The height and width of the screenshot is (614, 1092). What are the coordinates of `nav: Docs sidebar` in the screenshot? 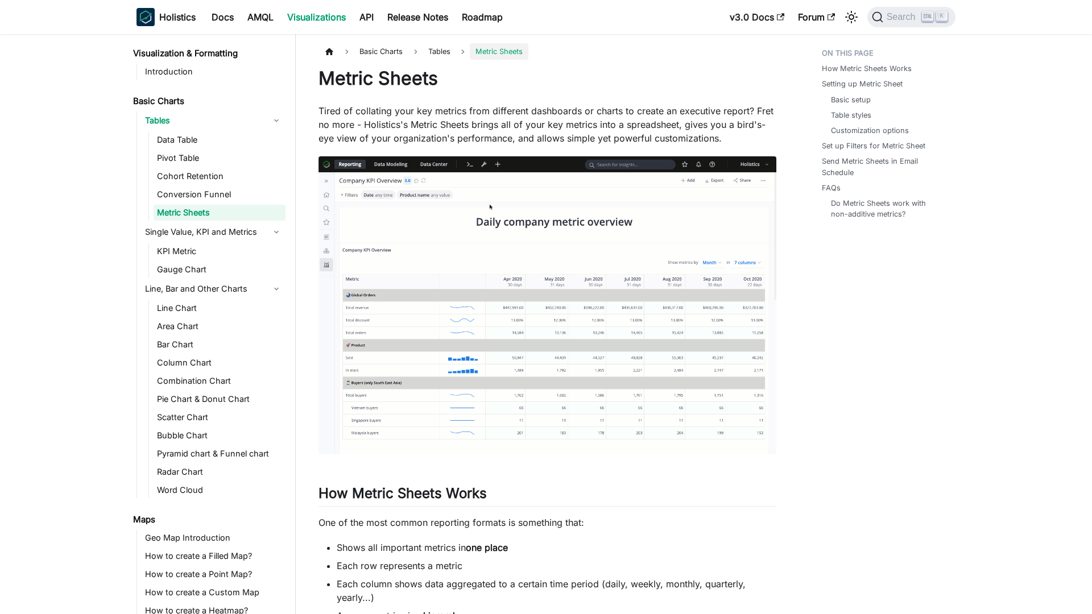 It's located at (210, 324).